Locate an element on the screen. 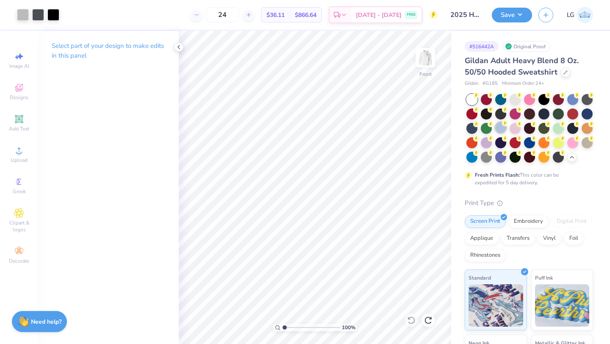 The height and width of the screenshot is (344, 610). span: 100 % is located at coordinates (348, 327).